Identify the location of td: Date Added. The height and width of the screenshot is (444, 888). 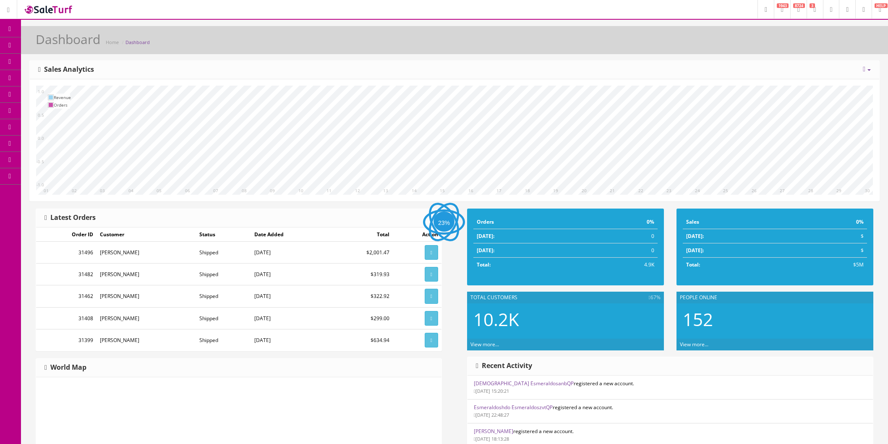
(290, 235).